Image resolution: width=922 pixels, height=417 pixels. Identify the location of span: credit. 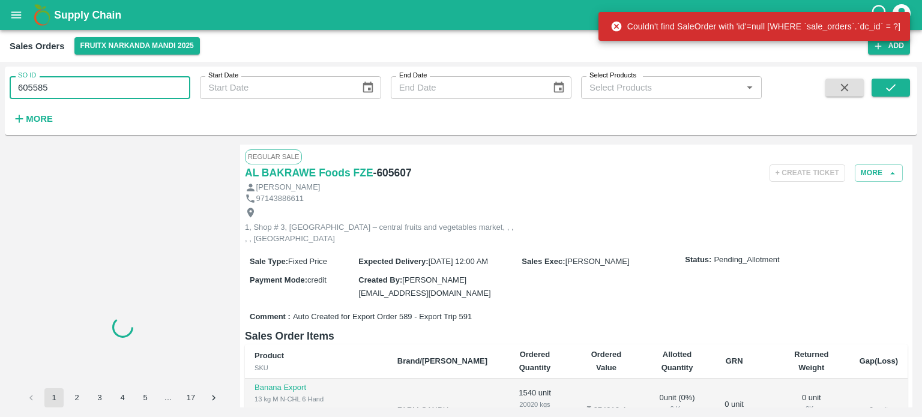
(317, 280).